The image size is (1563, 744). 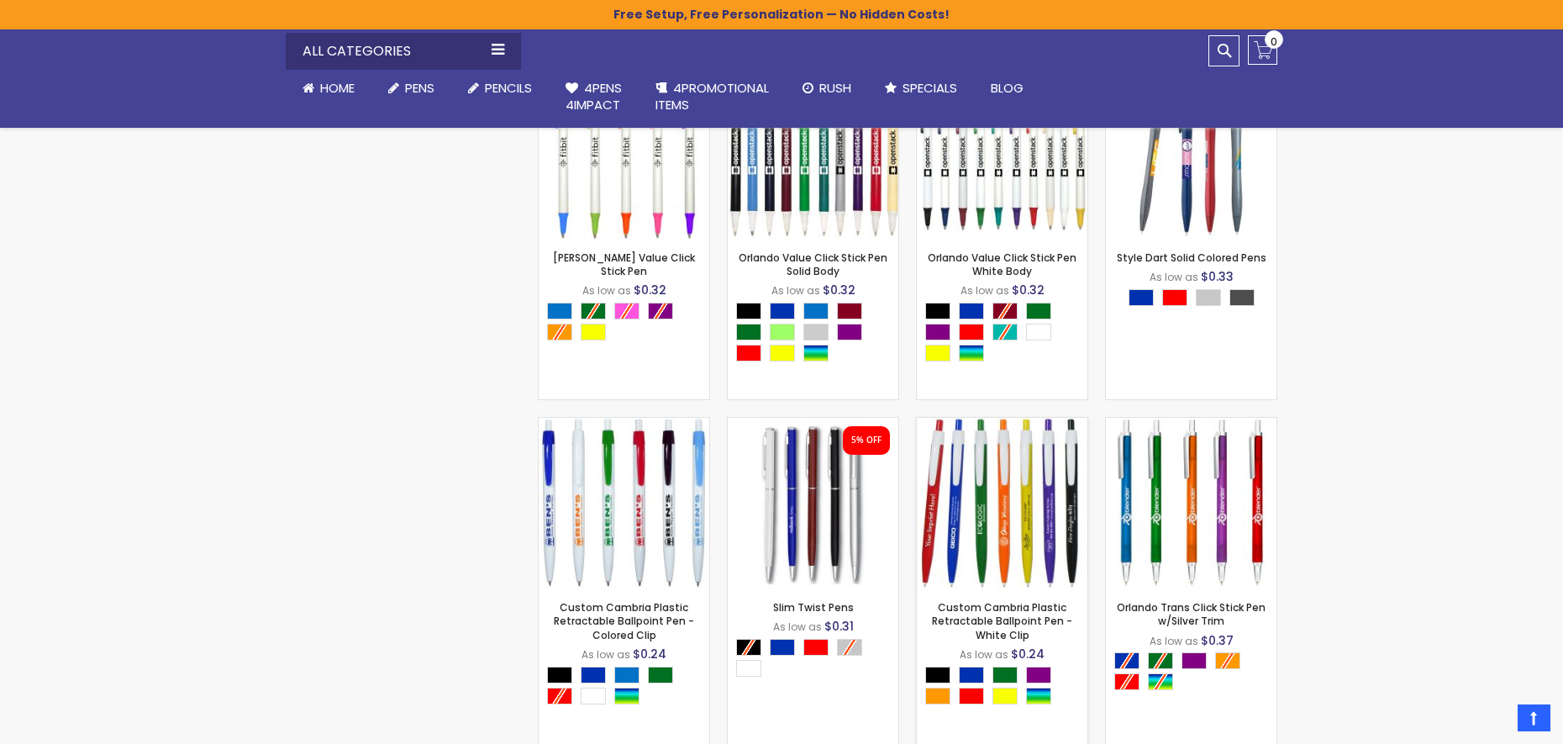 What do you see at coordinates (337, 87) in the screenshot?
I see `span: Home` at bounding box center [337, 87].